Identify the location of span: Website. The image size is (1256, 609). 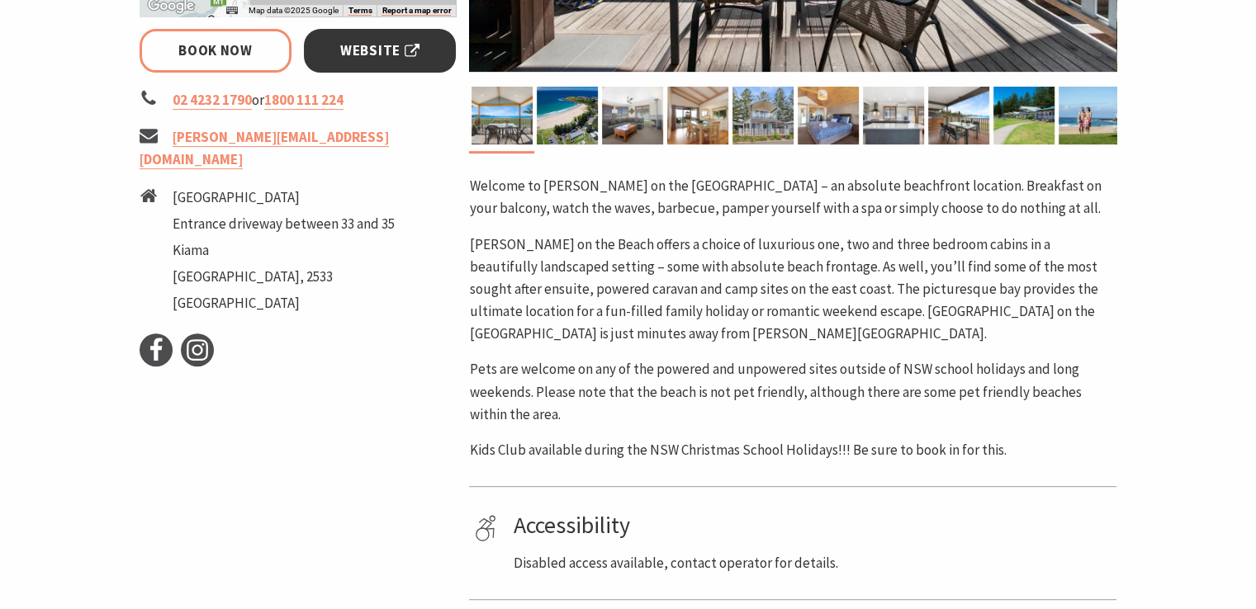
(380, 50).